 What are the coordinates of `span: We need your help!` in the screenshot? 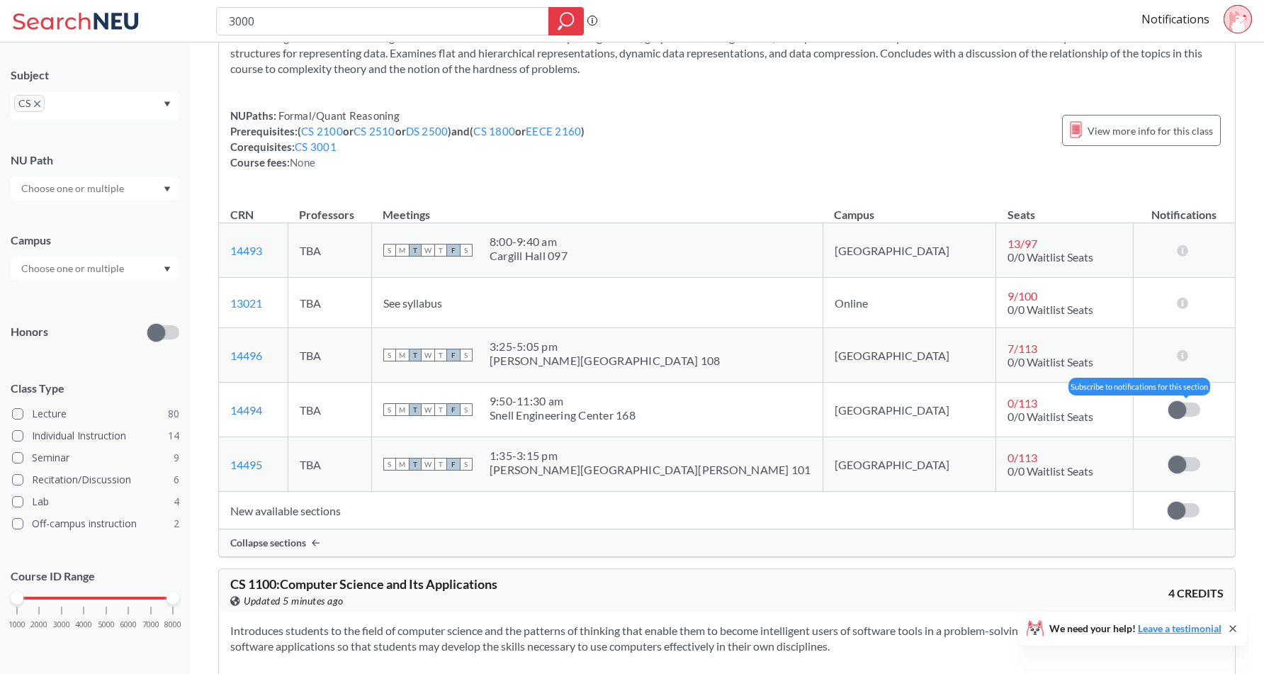 It's located at (1135, 628).